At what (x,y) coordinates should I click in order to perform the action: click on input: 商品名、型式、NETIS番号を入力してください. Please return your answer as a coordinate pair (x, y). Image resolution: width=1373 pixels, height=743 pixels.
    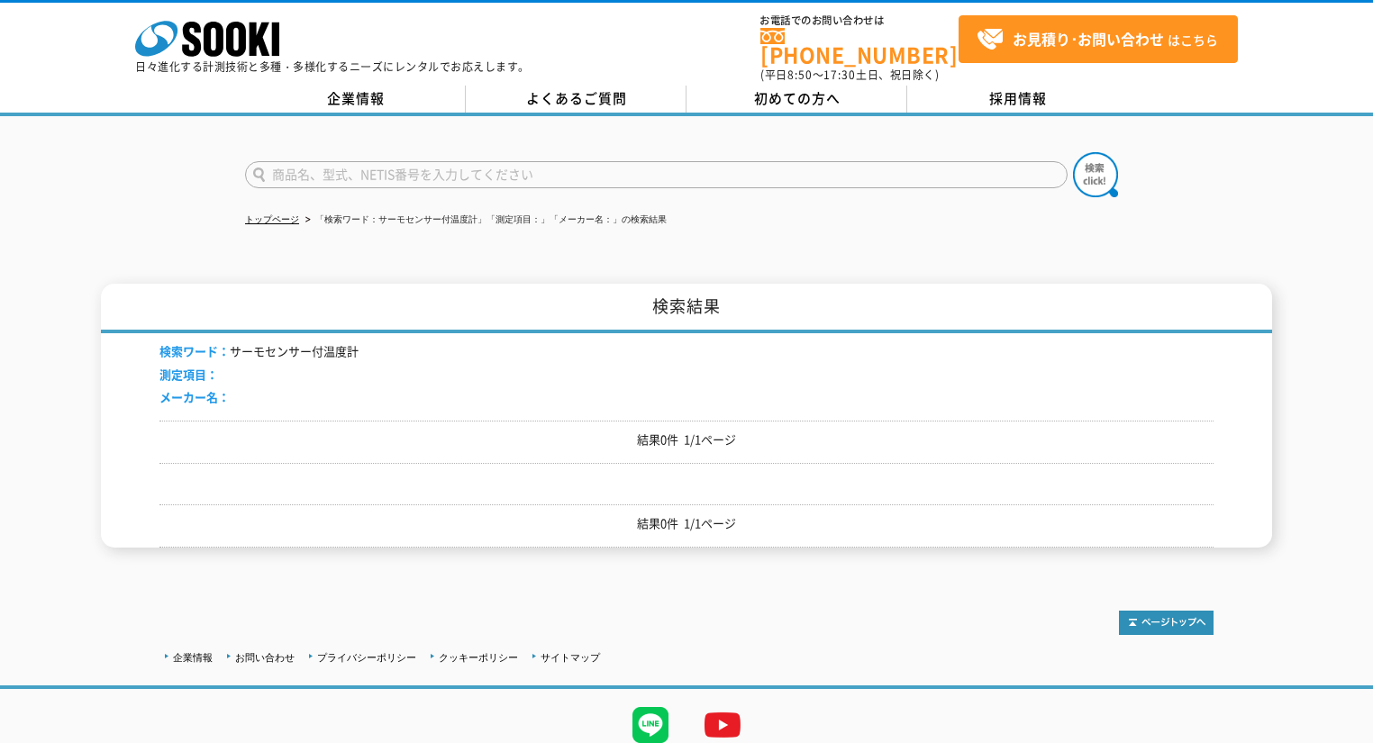
    Looking at the image, I should click on (656, 175).